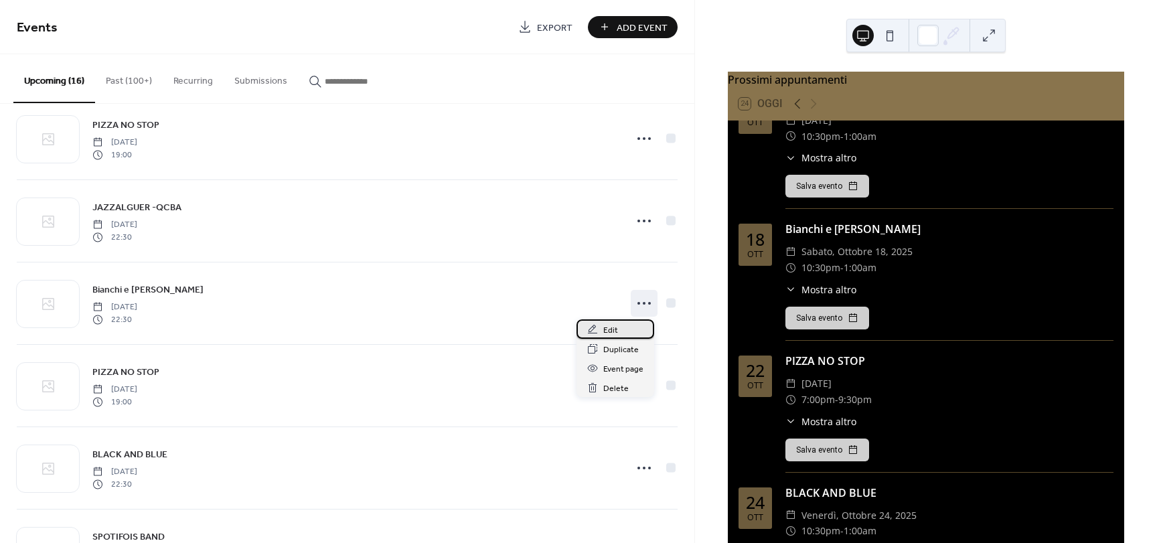  What do you see at coordinates (855, 400) in the screenshot?
I see `span: 9:30pm` at bounding box center [855, 400].